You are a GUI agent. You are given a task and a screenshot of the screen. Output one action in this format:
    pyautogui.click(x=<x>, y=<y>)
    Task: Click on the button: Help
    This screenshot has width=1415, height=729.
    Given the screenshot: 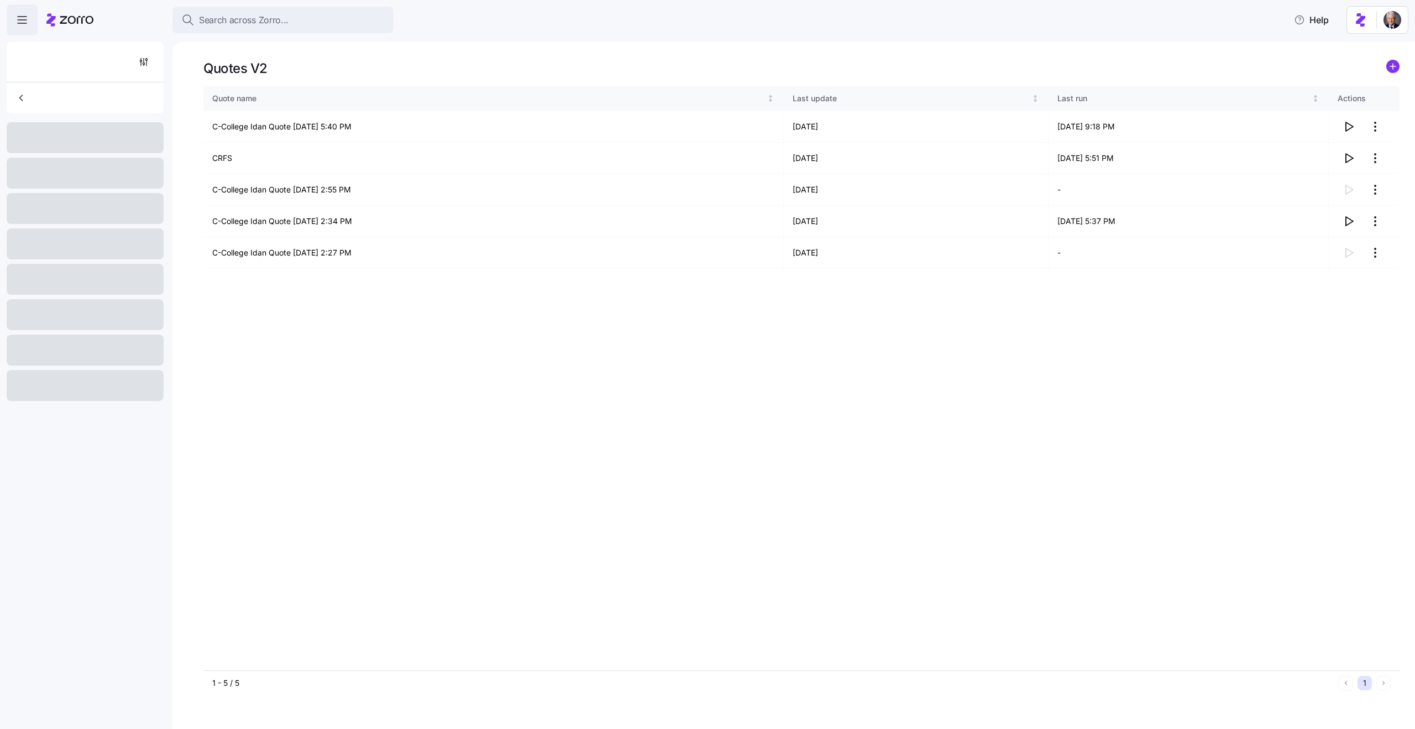 What is the action you would take?
    pyautogui.click(x=1311, y=20)
    